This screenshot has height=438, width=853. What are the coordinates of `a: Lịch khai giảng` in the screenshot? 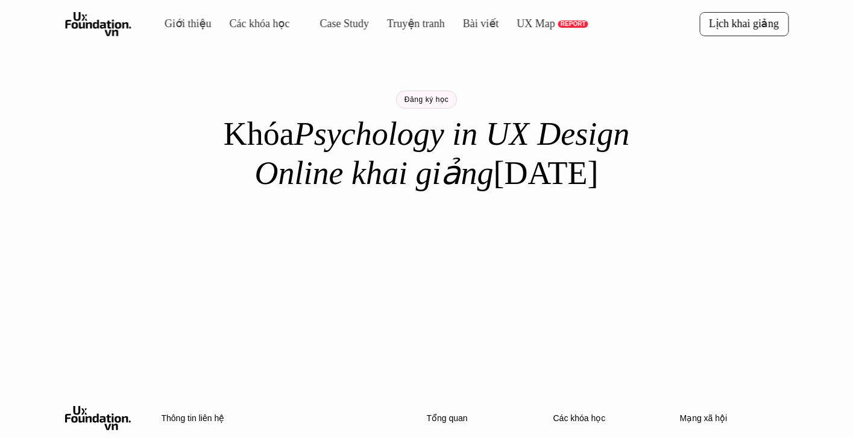 It's located at (744, 24).